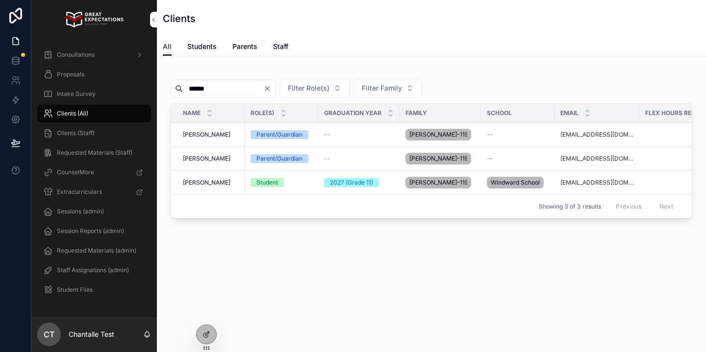 This screenshot has width=706, height=352. I want to click on a: Sessions (admin), so click(94, 212).